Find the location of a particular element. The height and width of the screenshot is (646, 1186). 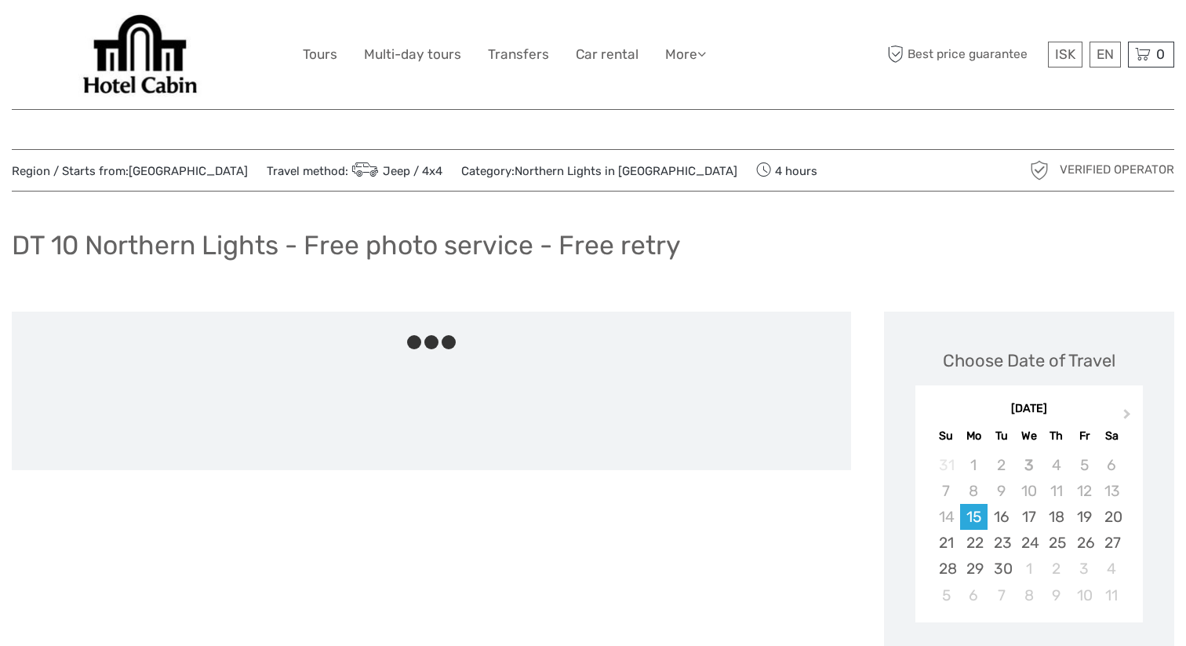

span: ISK is located at coordinates (1065, 54).